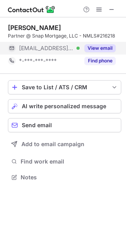  Describe the element at coordinates (64, 36) in the screenshot. I see `div: Partner @ Snap Mortgage, LLC - NMLS#216218` at that location.